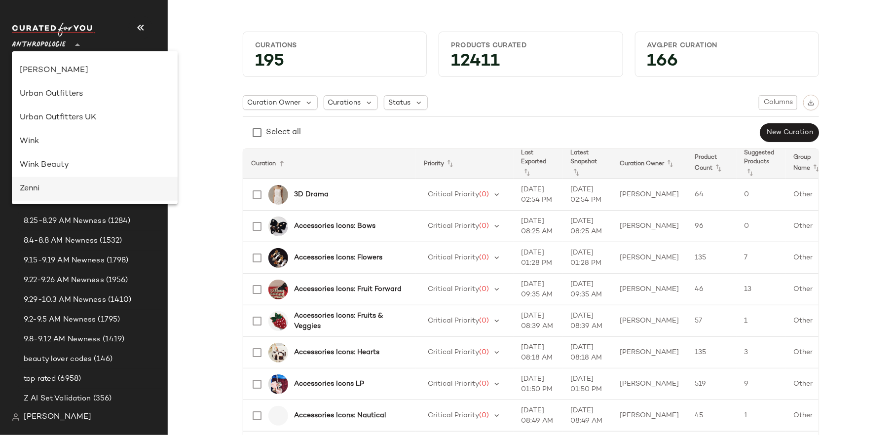  I want to click on span: 9.29-10.3 AM Newness, so click(65, 300).